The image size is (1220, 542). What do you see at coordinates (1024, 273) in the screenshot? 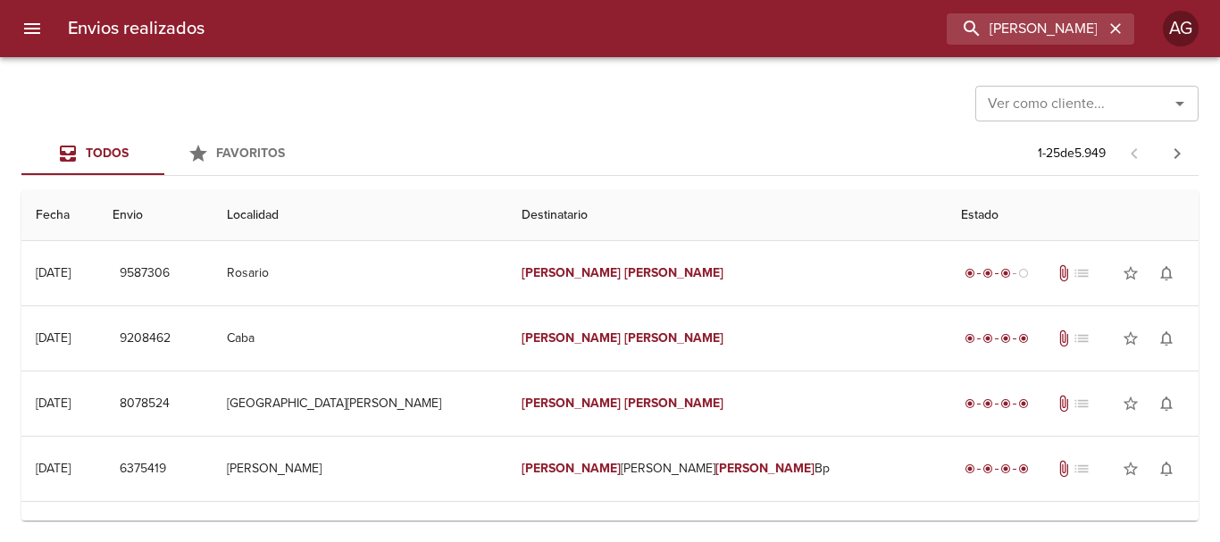
I see `span: radio_button_unchecked` at bounding box center [1024, 273].